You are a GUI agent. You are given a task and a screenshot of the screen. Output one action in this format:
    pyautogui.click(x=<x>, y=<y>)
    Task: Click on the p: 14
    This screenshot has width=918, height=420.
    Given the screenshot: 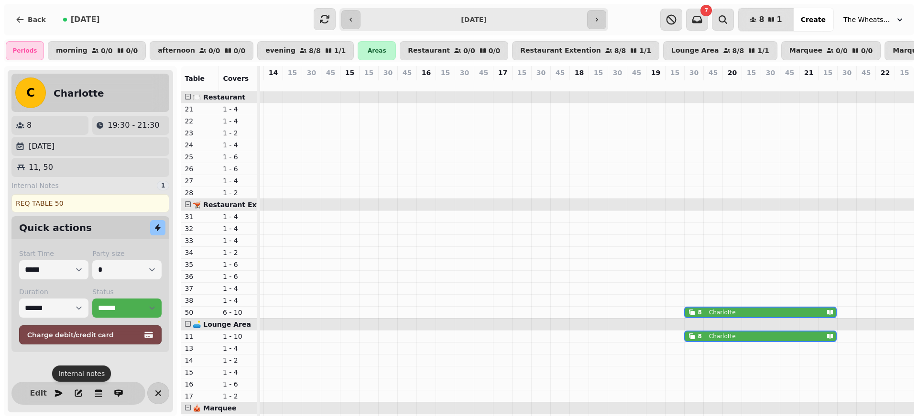 What is the action you would take?
    pyautogui.click(x=273, y=73)
    